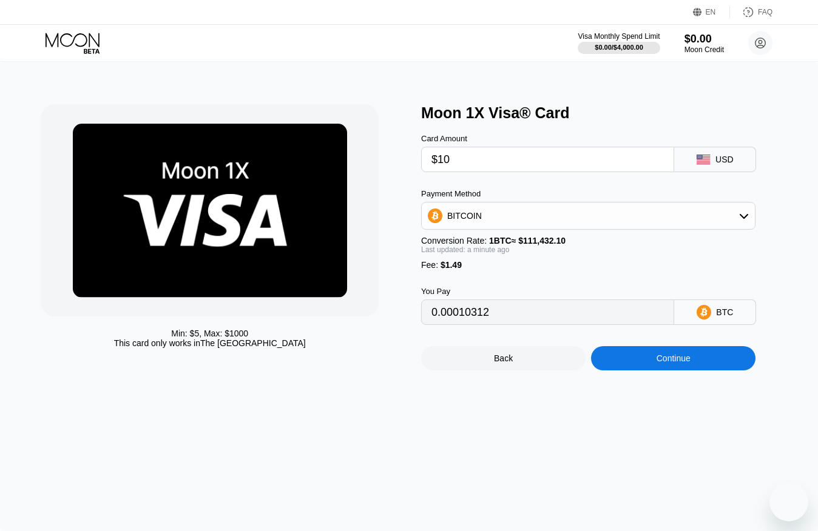  Describe the element at coordinates (704, 50) in the screenshot. I see `div: Moon Credit` at that location.